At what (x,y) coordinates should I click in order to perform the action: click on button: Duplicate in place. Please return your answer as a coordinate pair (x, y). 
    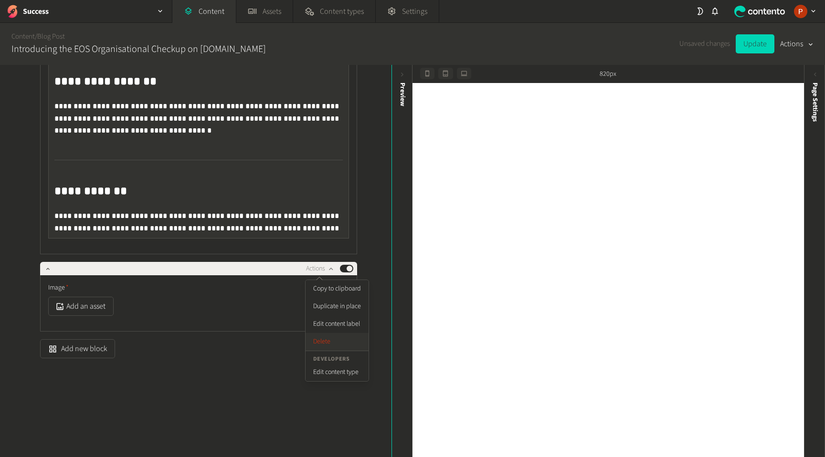
    Looking at the image, I should click on (337, 306).